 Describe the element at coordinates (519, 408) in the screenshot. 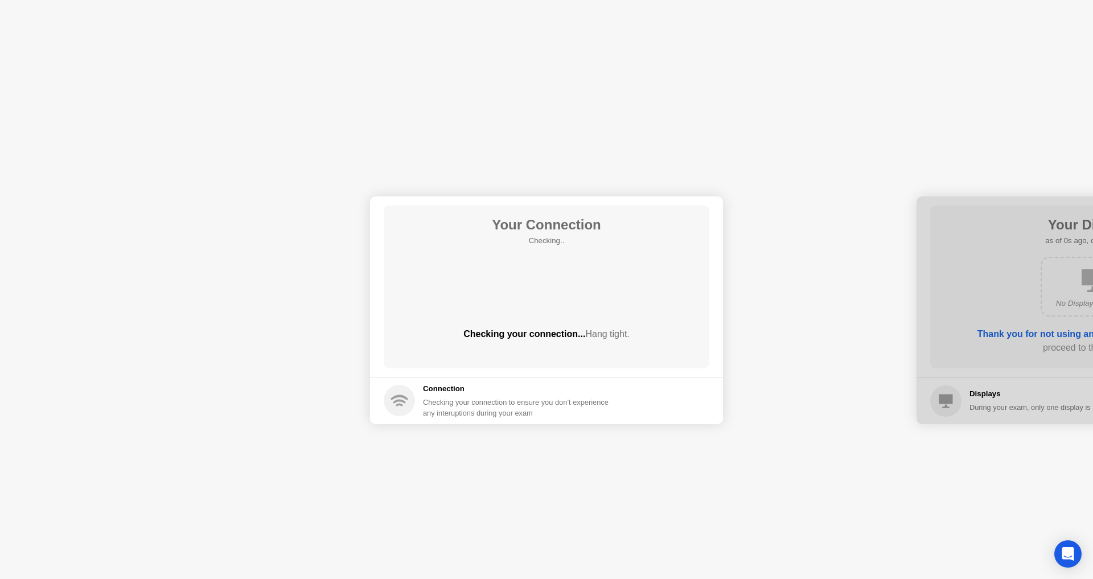

I see `div: Checking your connection to ensure you don’t experience any interuptions during your exam` at that location.